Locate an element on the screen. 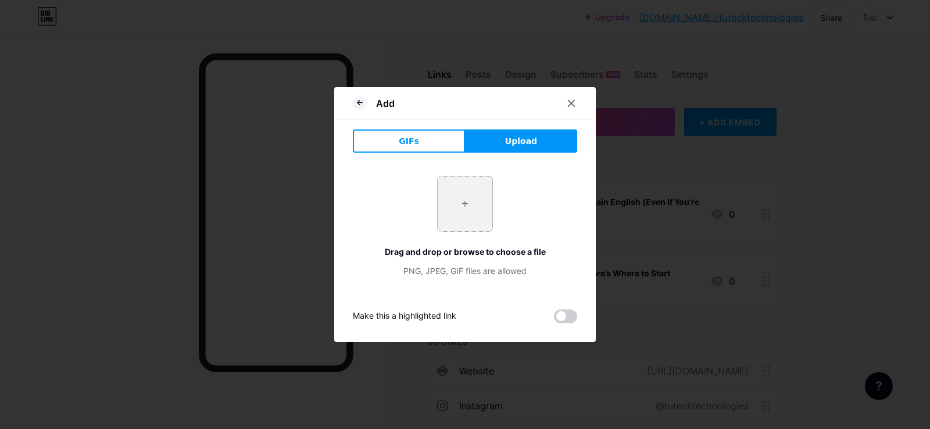 This screenshot has width=930, height=429. div: Drag and drop or browse to choose a file is located at coordinates (465, 252).